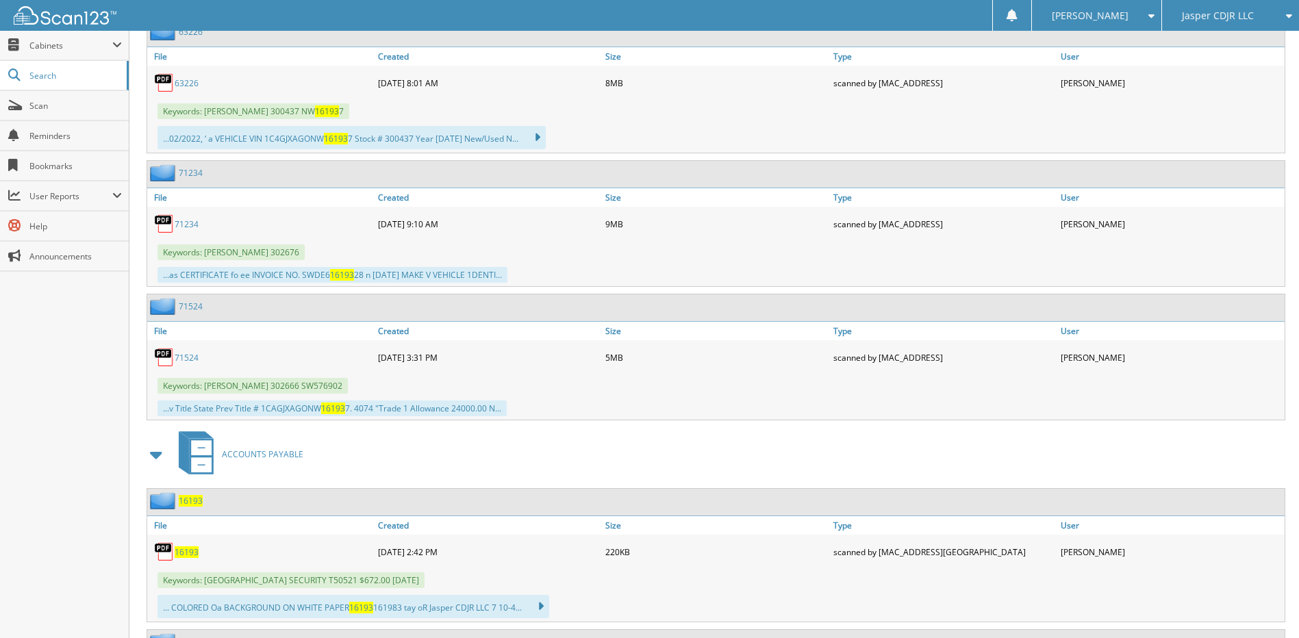 This screenshot has height=638, width=1299. Describe the element at coordinates (75, 256) in the screenshot. I see `span: Announcements` at that location.